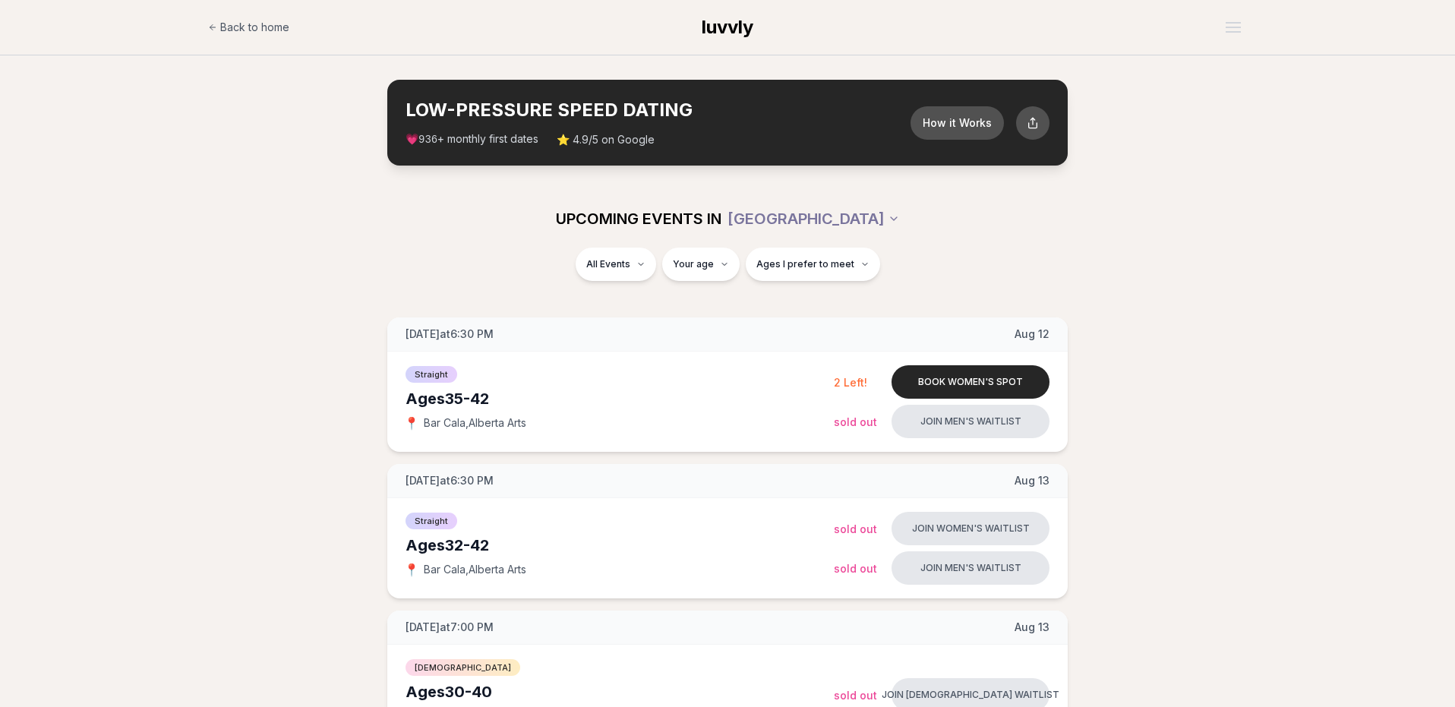 The image size is (1455, 707). I want to click on button: All Events, so click(616, 264).